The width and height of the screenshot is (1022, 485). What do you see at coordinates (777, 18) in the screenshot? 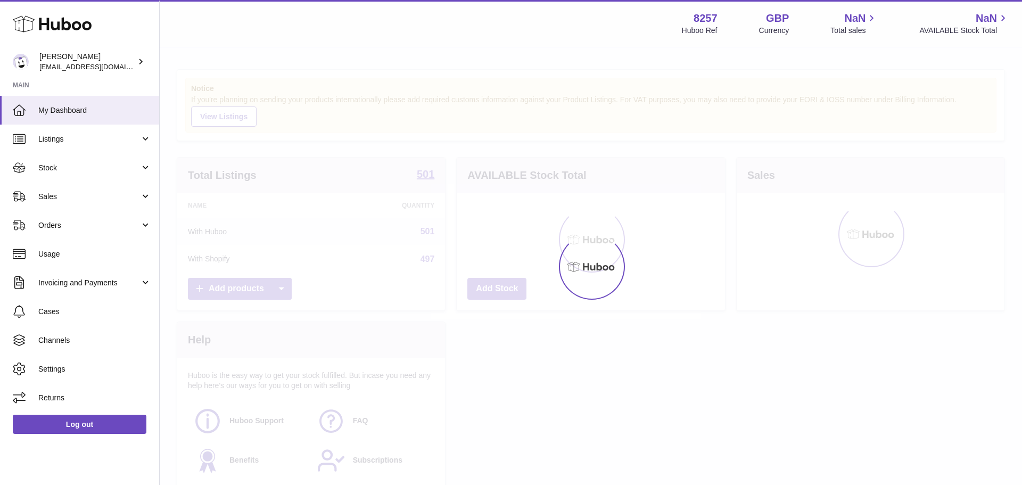
I see `strong: GBP` at bounding box center [777, 18].